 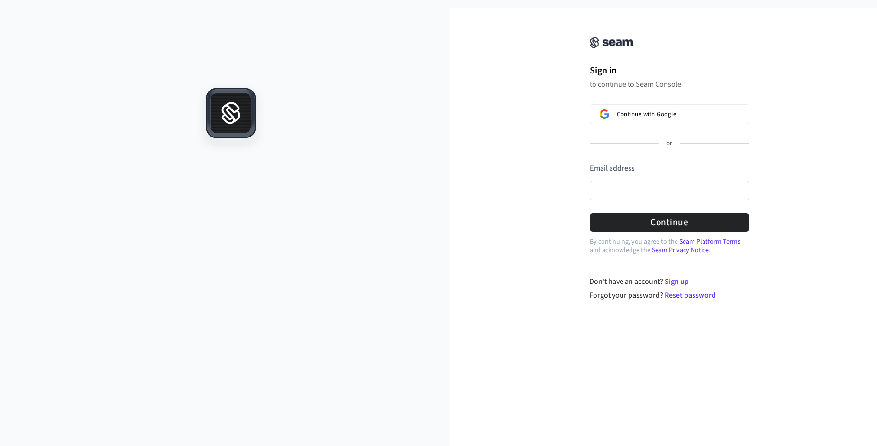 I want to click on p: By continuing, you agree to the and acknowledge the ., so click(x=670, y=246).